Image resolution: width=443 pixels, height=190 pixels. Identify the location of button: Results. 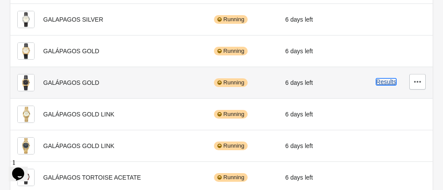
(386, 82).